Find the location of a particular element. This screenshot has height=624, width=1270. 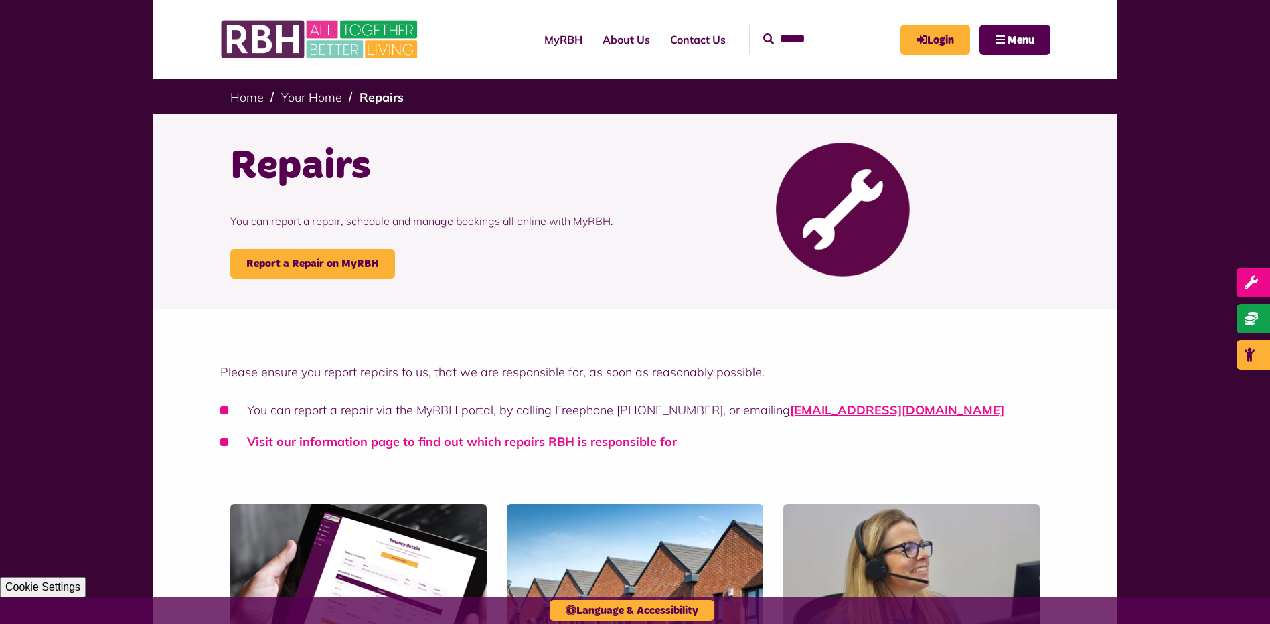

p: Please ensure you report repairs to us, that we are responsible for, as soon as reasonably possible. is located at coordinates (635, 372).